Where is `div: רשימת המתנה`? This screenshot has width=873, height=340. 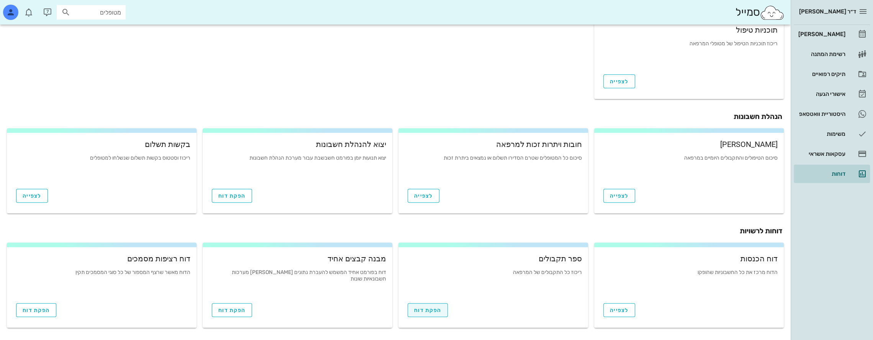
div: רשימת המתנה is located at coordinates (821, 54).